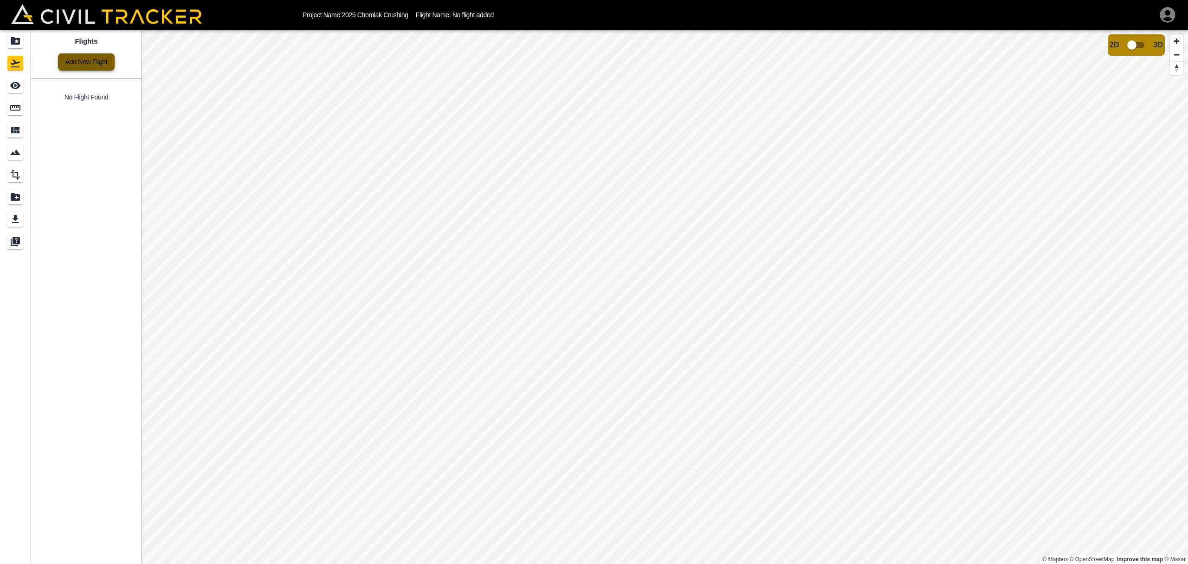 Image resolution: width=1188 pixels, height=564 pixels. I want to click on button: Zoom out, so click(1177, 54).